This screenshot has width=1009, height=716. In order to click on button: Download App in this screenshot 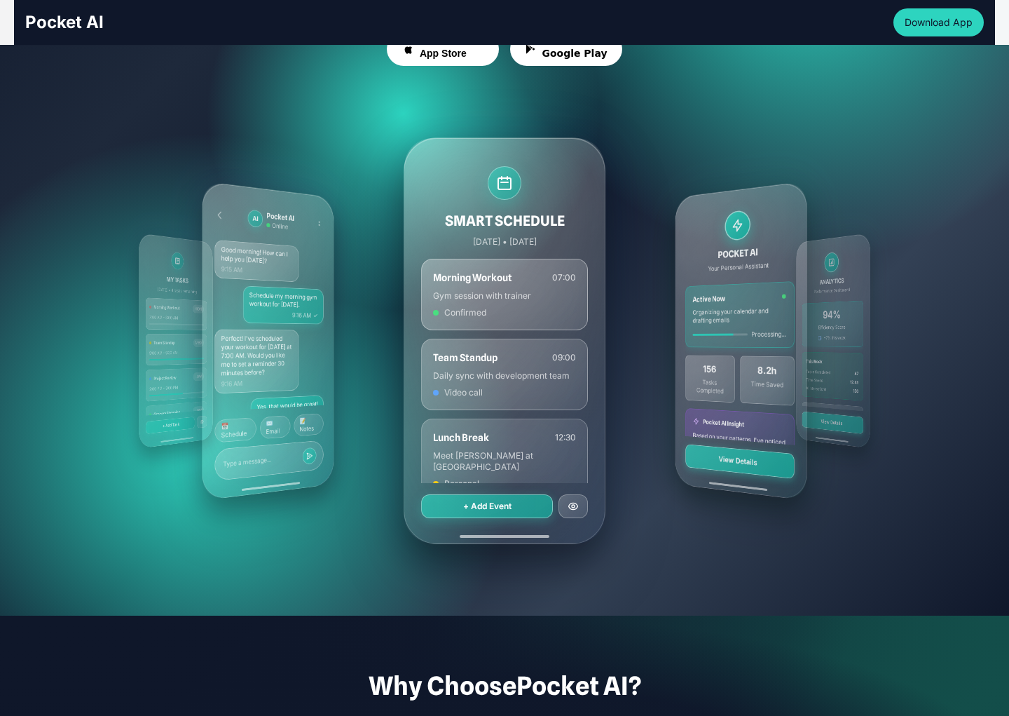, I will do `click(938, 22)`.